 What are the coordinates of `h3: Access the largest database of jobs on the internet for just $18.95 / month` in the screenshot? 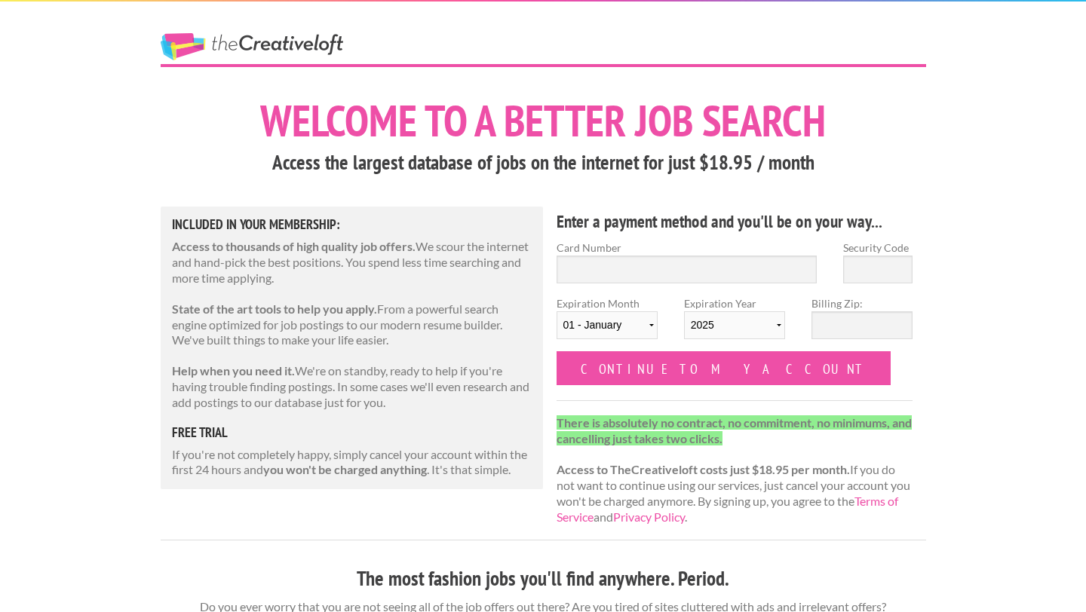 It's located at (543, 163).